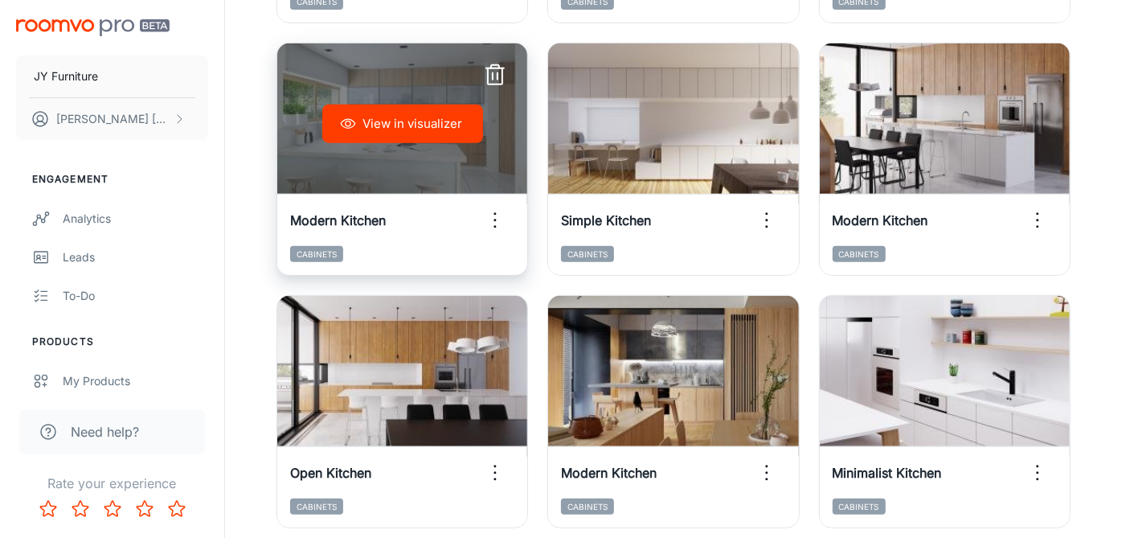  Describe the element at coordinates (112, 76) in the screenshot. I see `button: JY Furniture` at that location.